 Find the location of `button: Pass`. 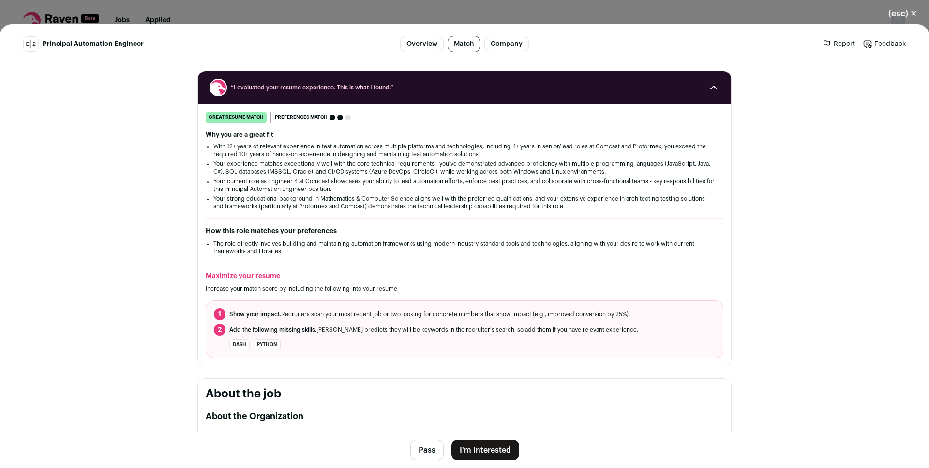

button: Pass is located at coordinates (427, 450).